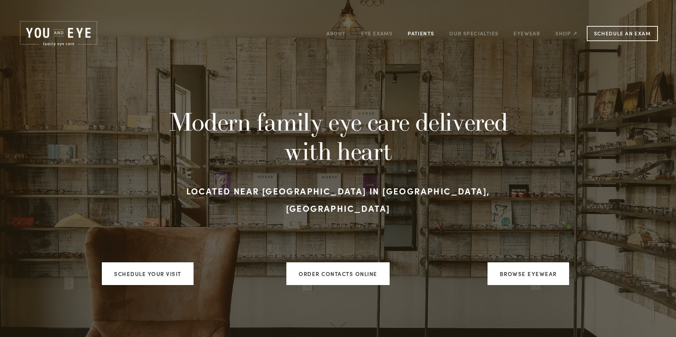 This screenshot has height=337, width=676. What do you see at coordinates (148, 274) in the screenshot?
I see `a: Schedule your visit` at bounding box center [148, 274].